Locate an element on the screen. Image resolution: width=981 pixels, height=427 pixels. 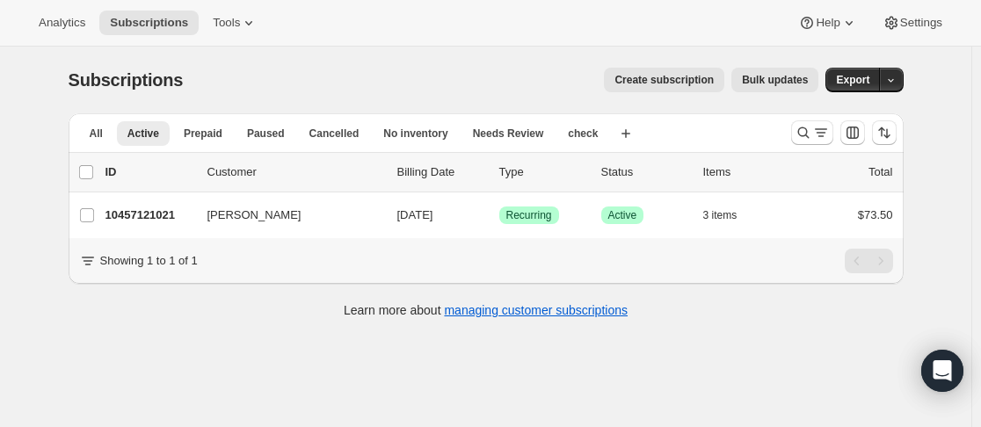
button: Customize table column order and visibility is located at coordinates (853, 133).